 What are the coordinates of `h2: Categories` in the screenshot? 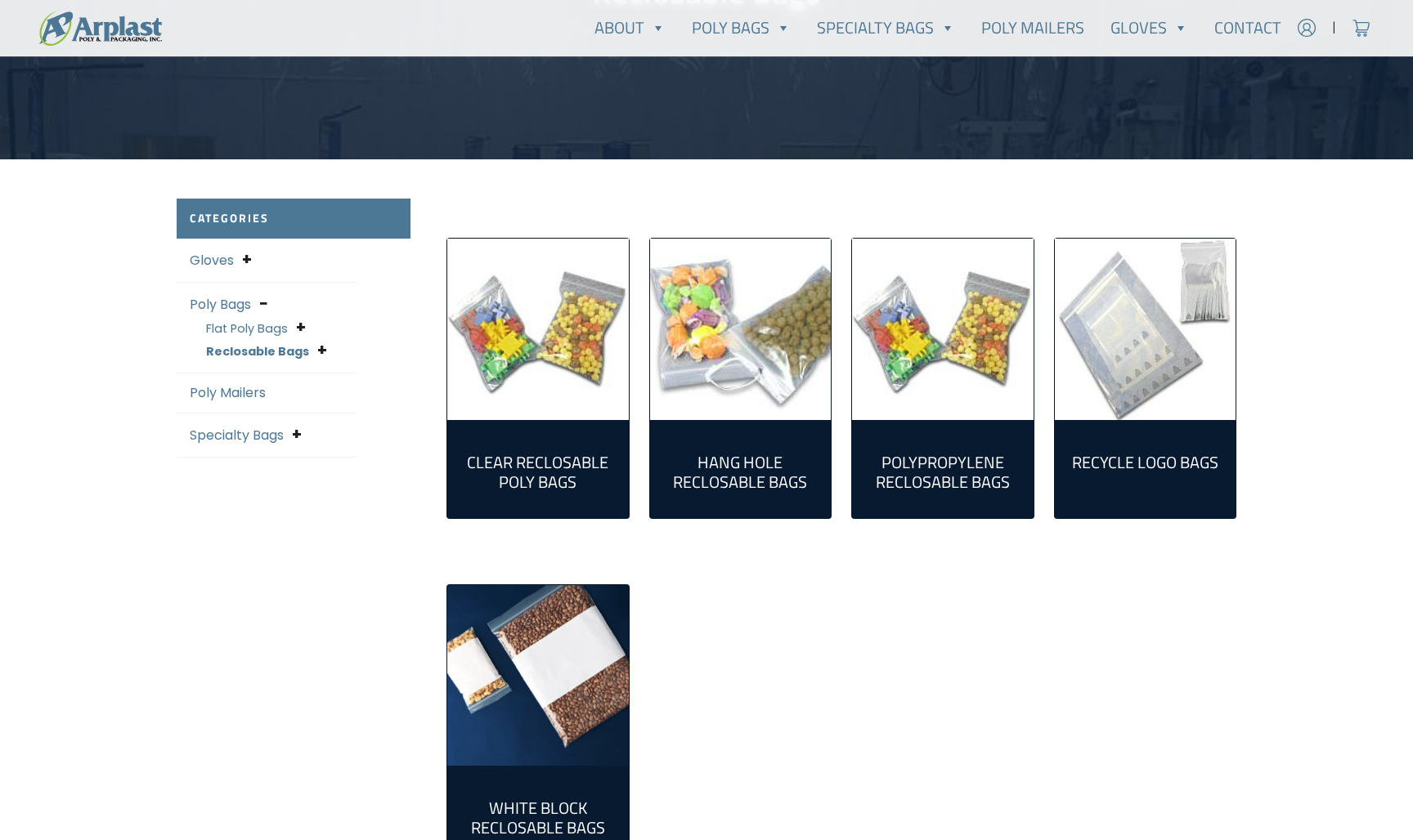 It's located at (294, 219).